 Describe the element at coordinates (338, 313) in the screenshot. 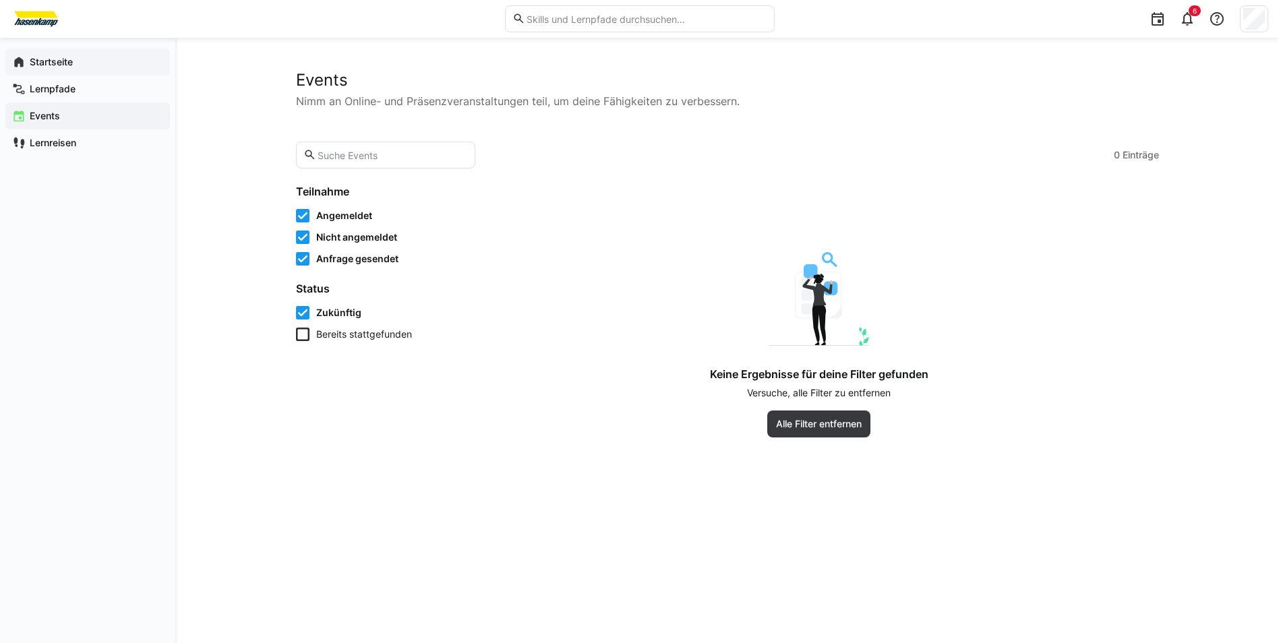

I see `span: Zukünftig` at that location.